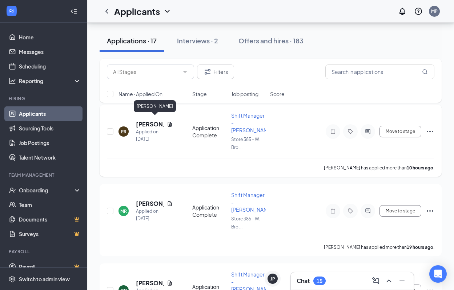  What do you see at coordinates (140, 94) in the screenshot?
I see `span: Name · Applied On` at bounding box center [140, 94].